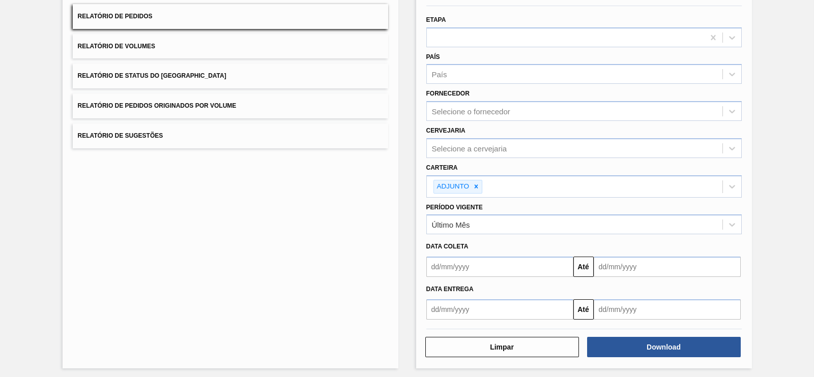 The height and width of the screenshot is (377, 814). I want to click on label: Período Vigente, so click(454, 208).